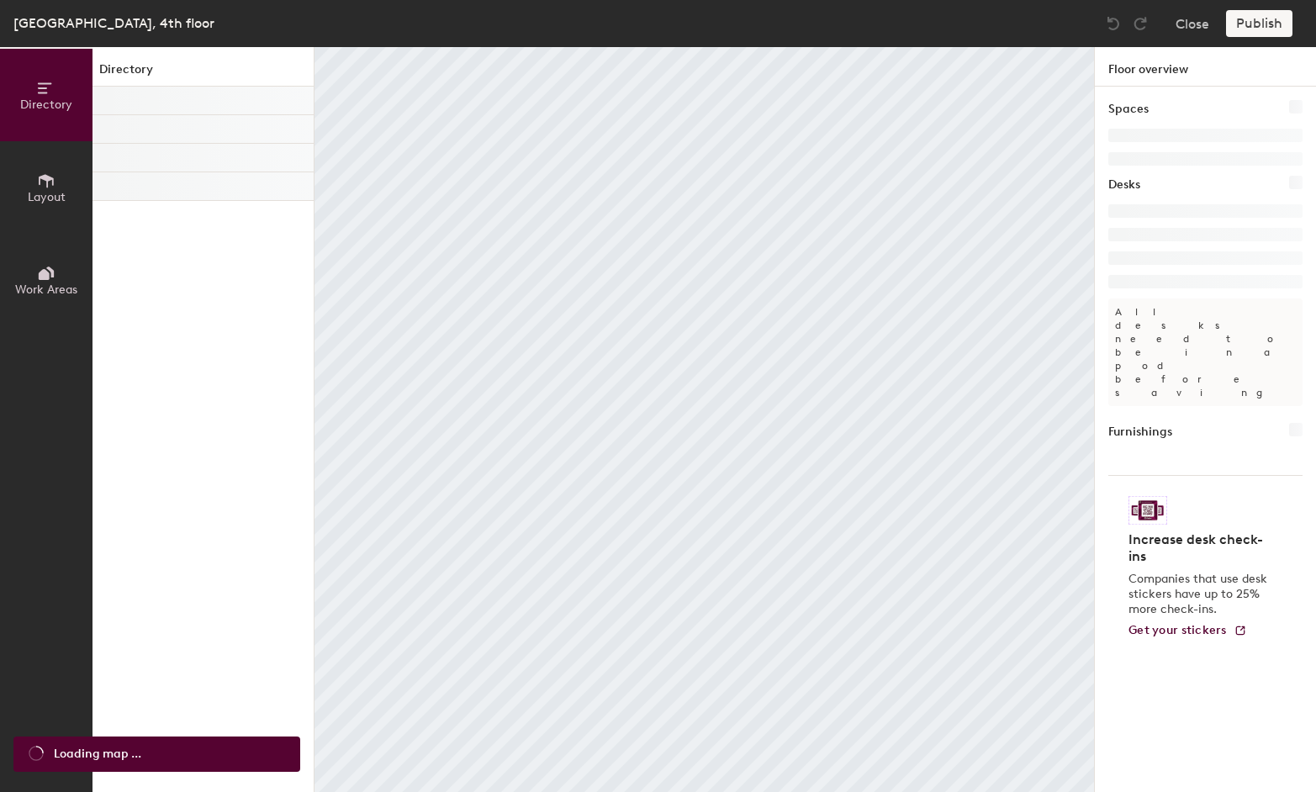 This screenshot has height=792, width=1316. I want to click on p: Companies that use desk stickers have up to 25% more check-ins., so click(1200, 595).